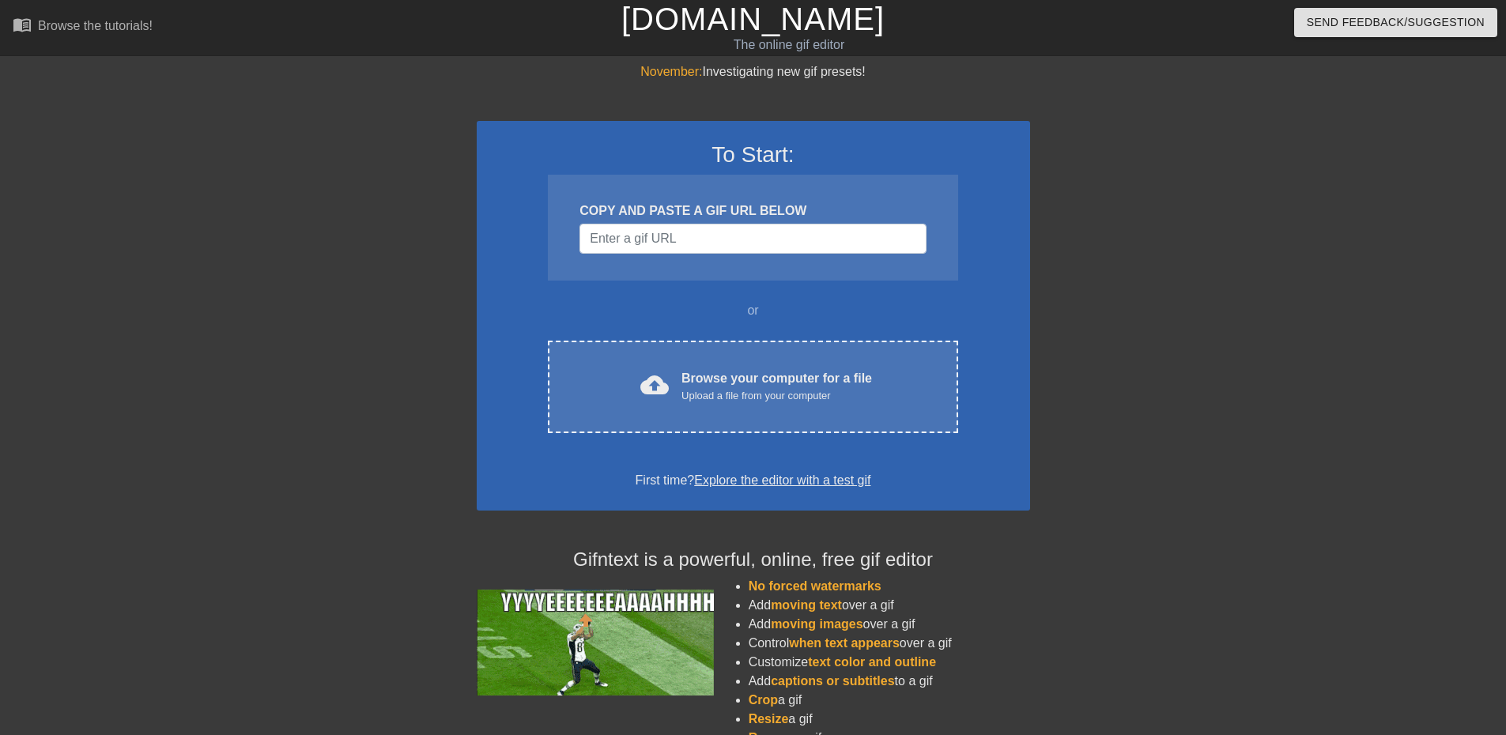 The height and width of the screenshot is (735, 1506). What do you see at coordinates (782, 480) in the screenshot?
I see `a: Explore the editor with a test gif` at bounding box center [782, 480].